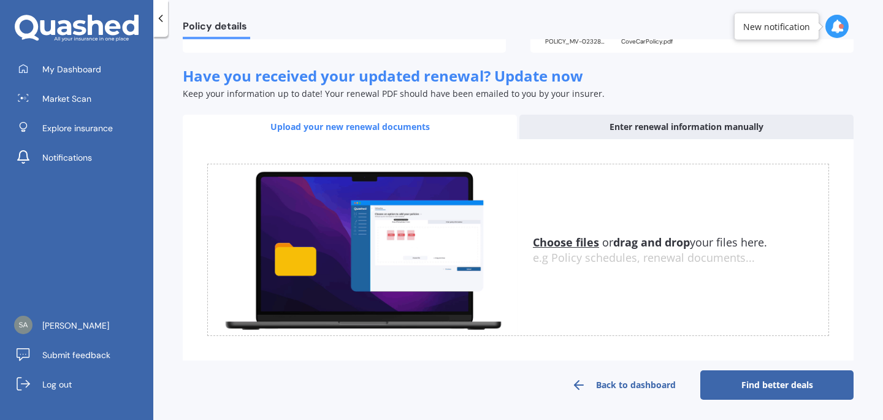  What do you see at coordinates (81, 128) in the screenshot?
I see `a: Explore insurance` at bounding box center [81, 128].